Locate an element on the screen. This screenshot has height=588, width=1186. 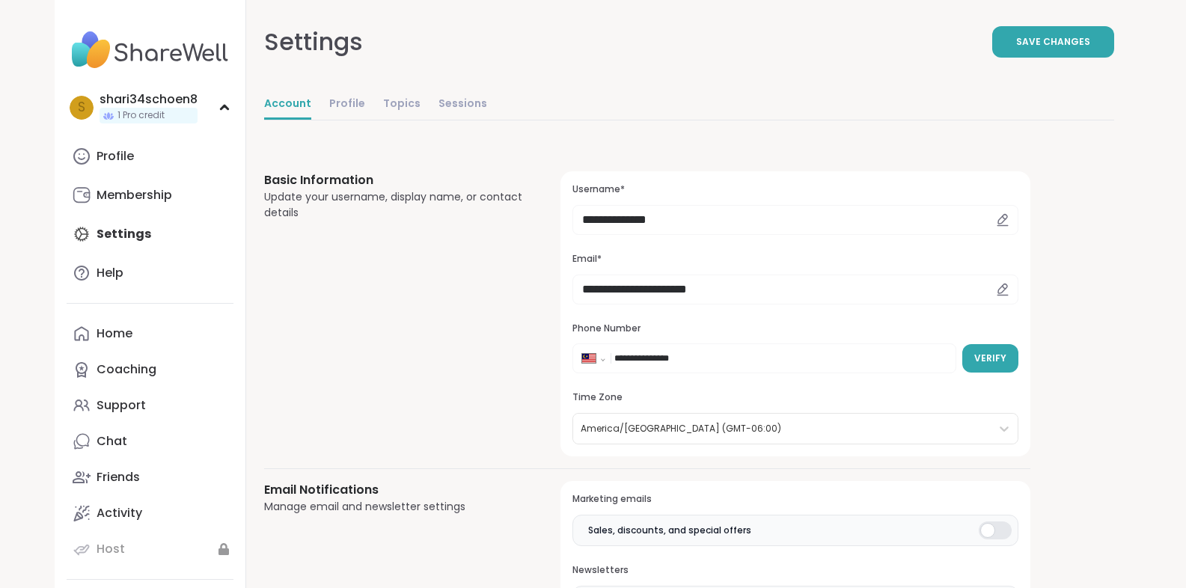
a: Support is located at coordinates (150, 406).